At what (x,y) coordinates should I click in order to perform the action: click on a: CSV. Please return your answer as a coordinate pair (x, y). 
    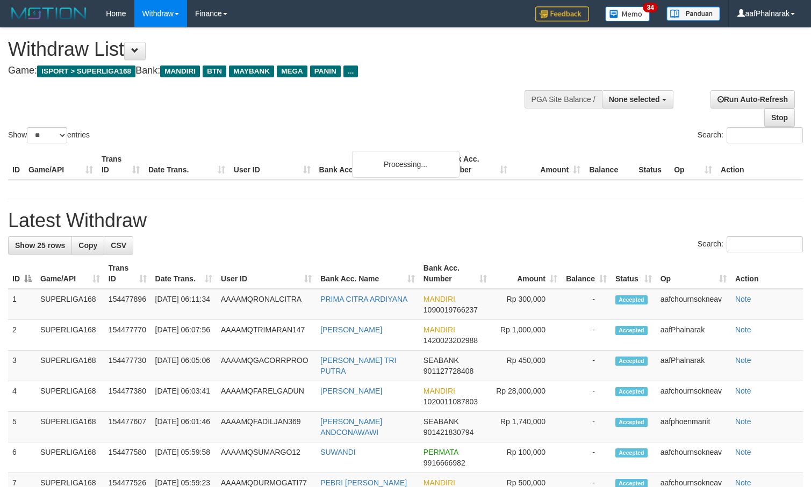
    Looking at the image, I should click on (118, 245).